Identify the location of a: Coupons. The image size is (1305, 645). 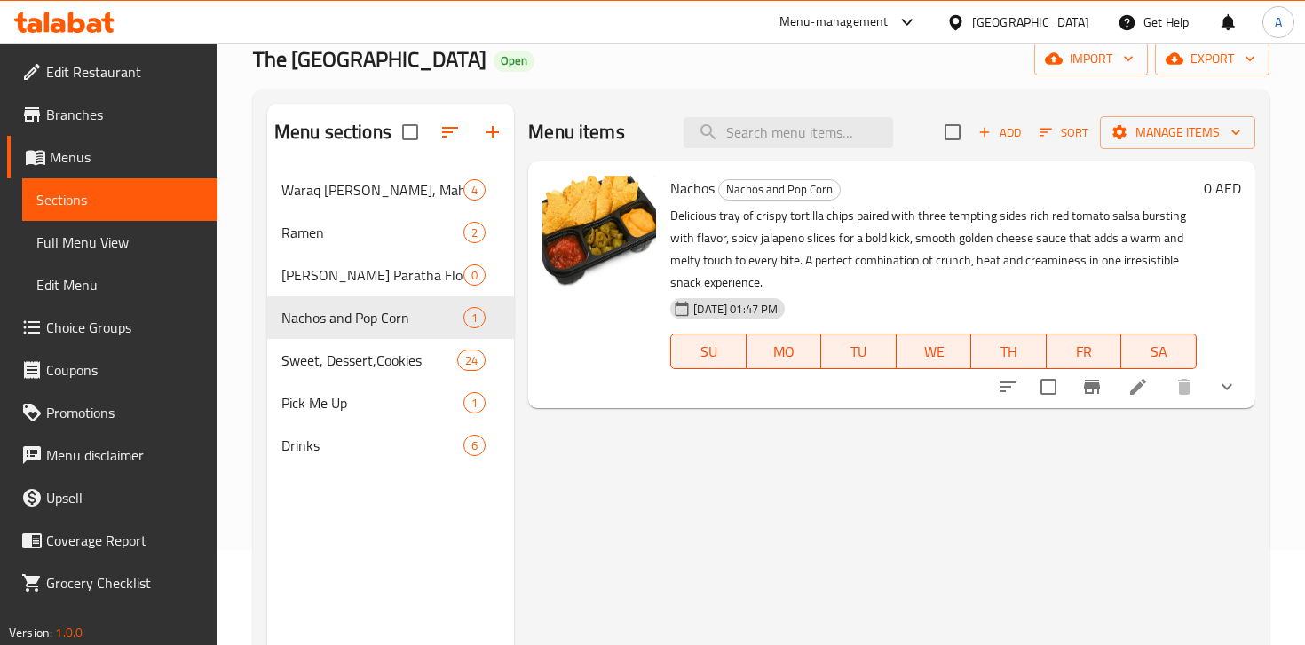
(112, 370).